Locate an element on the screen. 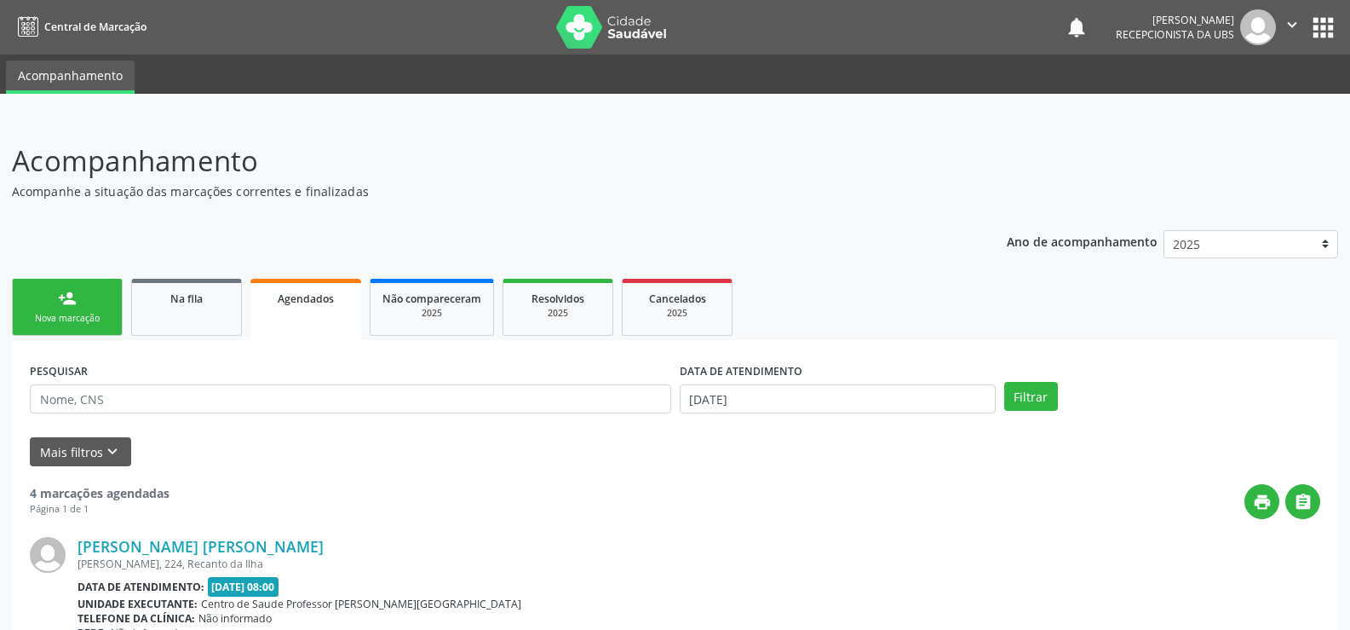 This screenshot has width=1350, height=630. span: Cancelados is located at coordinates (677, 298).